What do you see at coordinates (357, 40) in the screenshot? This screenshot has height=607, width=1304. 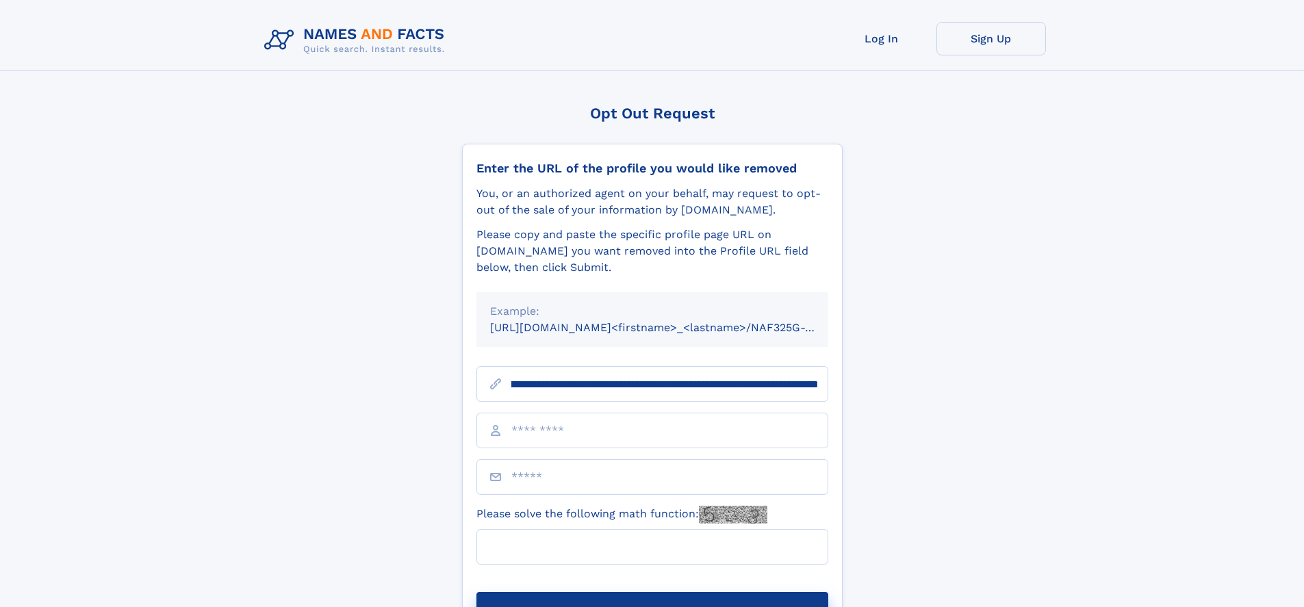 I see `img: Logo Names and Facts` at bounding box center [357, 40].